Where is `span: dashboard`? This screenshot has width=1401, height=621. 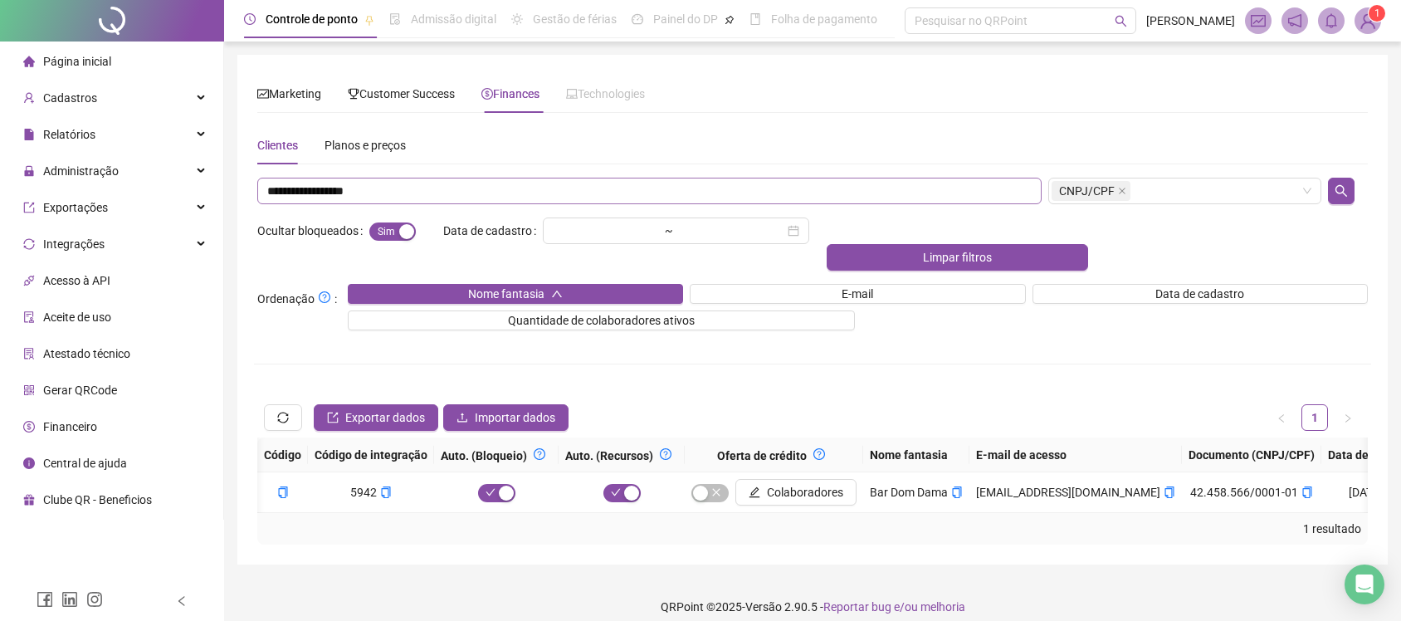 span: dashboard is located at coordinates (637, 19).